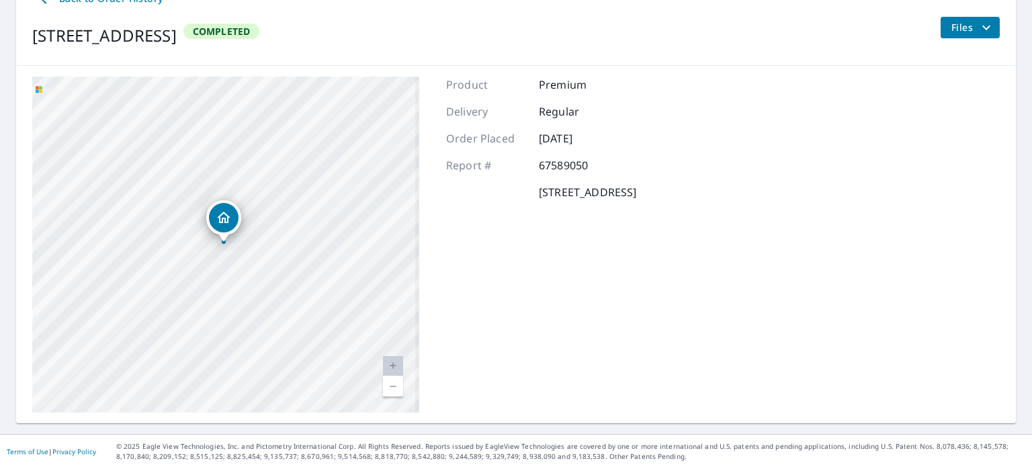 Image resolution: width=1032 pixels, height=467 pixels. Describe the element at coordinates (487, 112) in the screenshot. I see `p: Delivery` at that location.